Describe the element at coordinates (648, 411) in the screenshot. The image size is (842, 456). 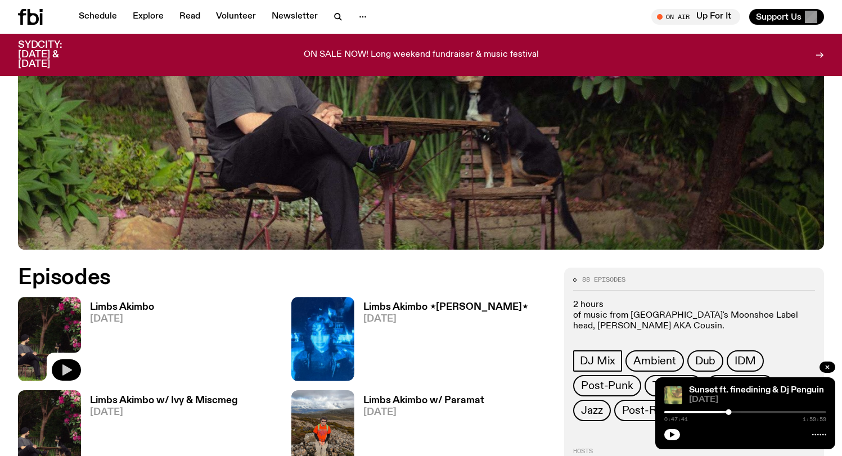
I see `span: Post-Rock` at that location.